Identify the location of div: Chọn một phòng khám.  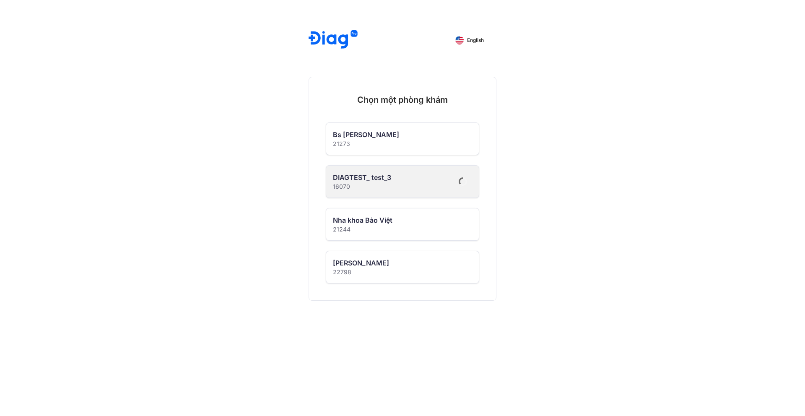
(402, 100).